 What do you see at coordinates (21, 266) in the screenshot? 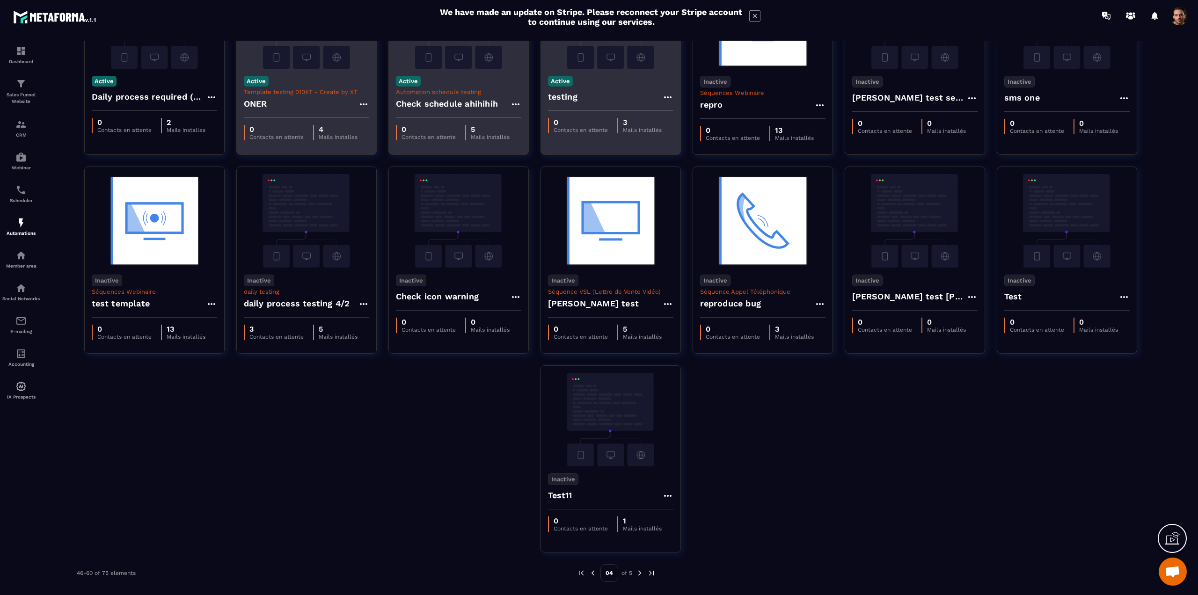
I see `p: Member area` at bounding box center [21, 266].